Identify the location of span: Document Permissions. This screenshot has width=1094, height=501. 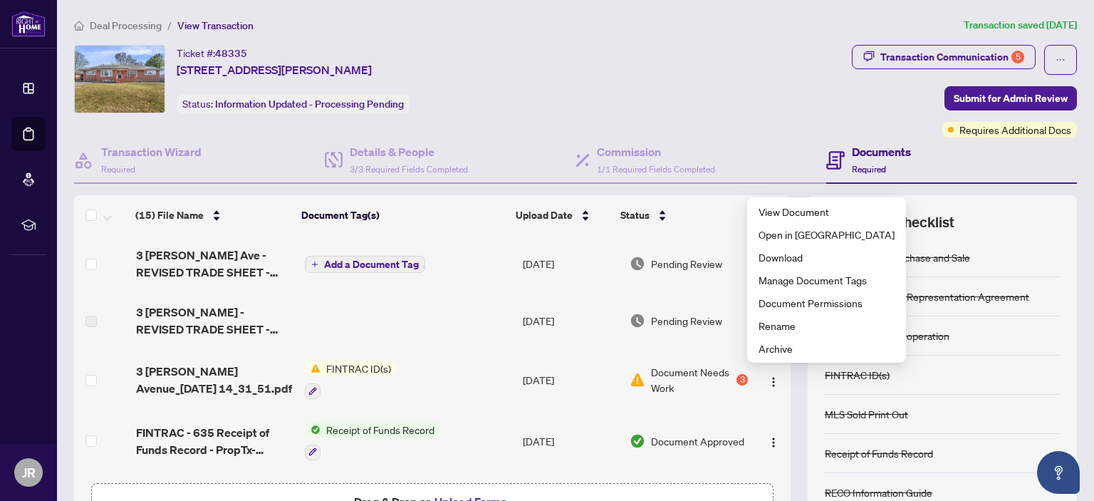
(827, 303).